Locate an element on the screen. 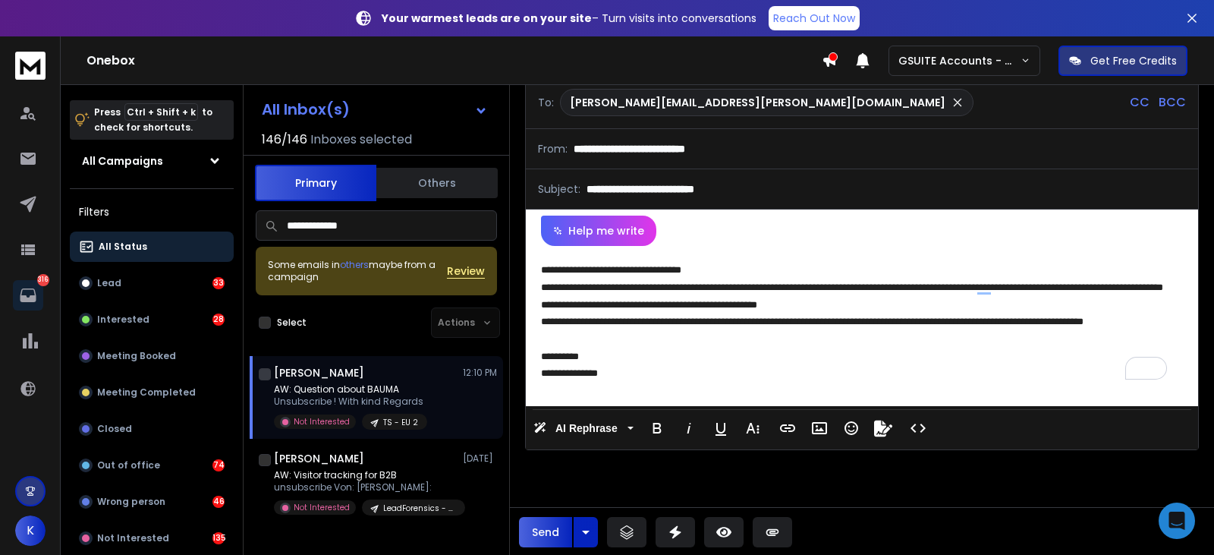 The width and height of the screenshot is (1214, 555). button: Review is located at coordinates (466, 271).